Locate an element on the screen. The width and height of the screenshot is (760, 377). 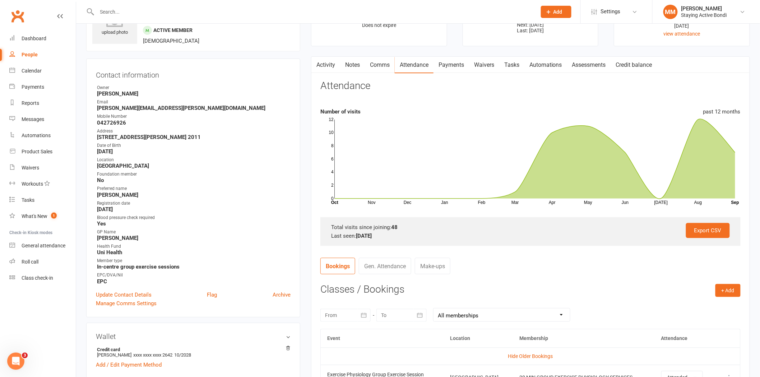
div: Tasks is located at coordinates (28, 200).